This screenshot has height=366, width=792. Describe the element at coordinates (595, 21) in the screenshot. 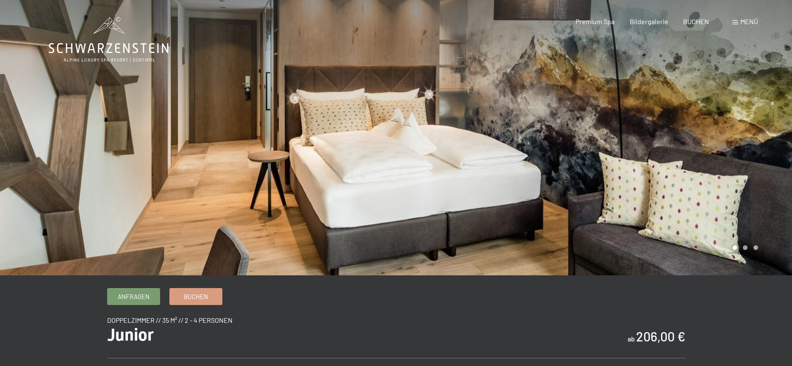

I see `span: Premium Spa` at that location.